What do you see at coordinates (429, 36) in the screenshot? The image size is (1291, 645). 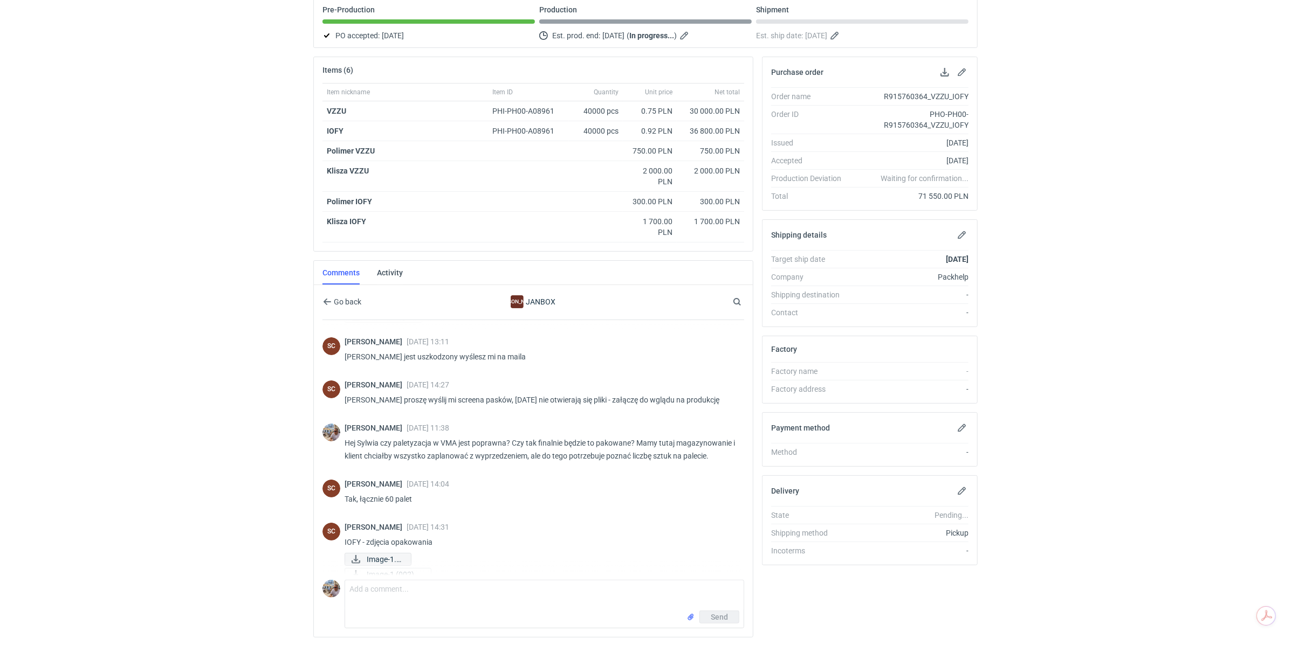 I see `div: PO accepted:` at bounding box center [429, 36].